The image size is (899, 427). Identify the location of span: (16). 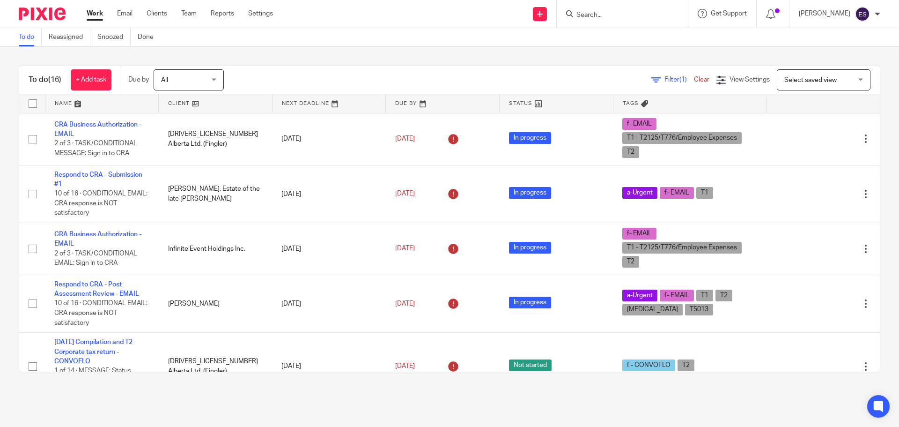
(55, 80).